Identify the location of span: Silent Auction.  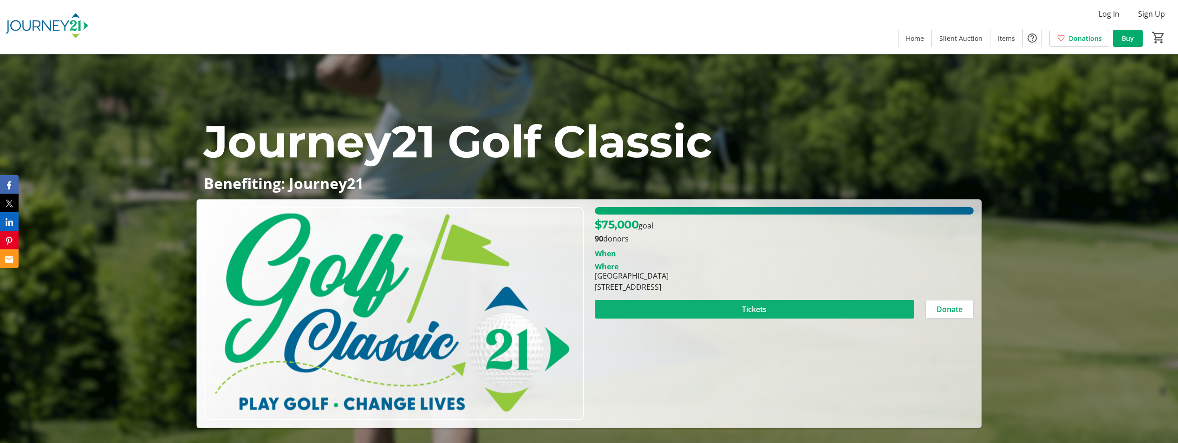
(960, 38).